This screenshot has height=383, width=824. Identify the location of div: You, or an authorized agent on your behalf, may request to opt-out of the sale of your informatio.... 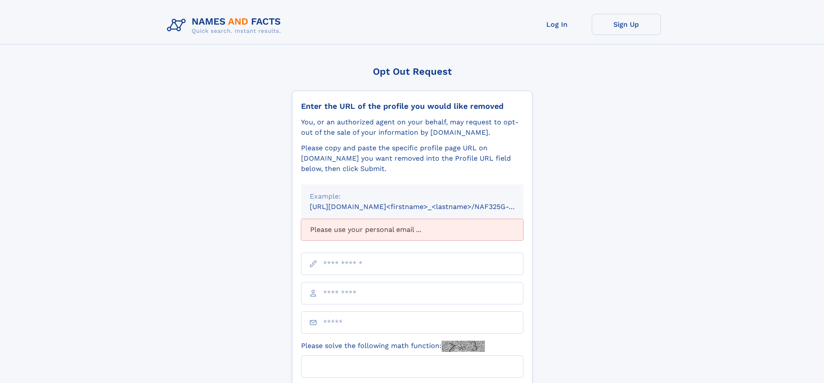
(412, 128).